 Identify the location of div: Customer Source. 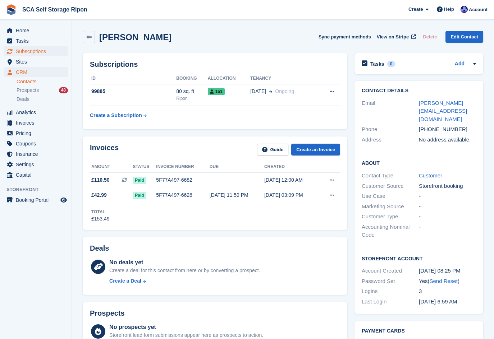
(390, 186).